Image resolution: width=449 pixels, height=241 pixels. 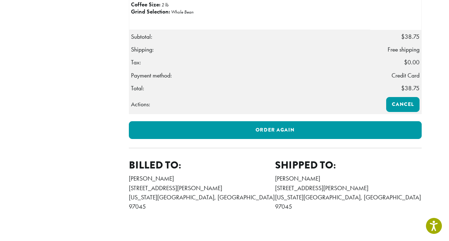 What do you see at coordinates (396, 49) in the screenshot?
I see `td: Free shipping` at bounding box center [396, 49].